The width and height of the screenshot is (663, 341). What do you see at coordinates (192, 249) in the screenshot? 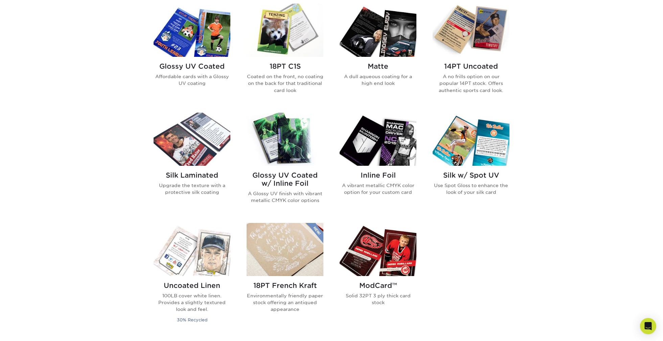
I see `img: Uncoated Linen Trading Cards` at bounding box center [192, 249].